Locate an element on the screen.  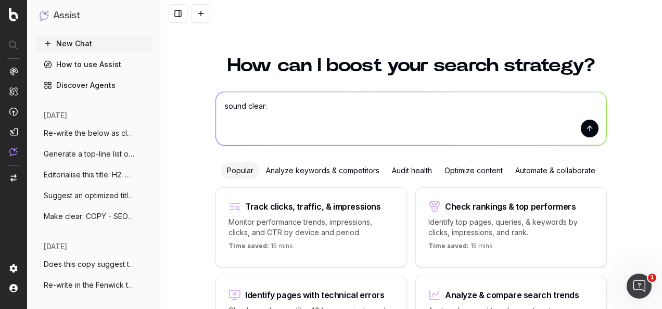
p: Identify top pages, queries, & keywords by clicks, impressions, and rank. is located at coordinates (511, 228).